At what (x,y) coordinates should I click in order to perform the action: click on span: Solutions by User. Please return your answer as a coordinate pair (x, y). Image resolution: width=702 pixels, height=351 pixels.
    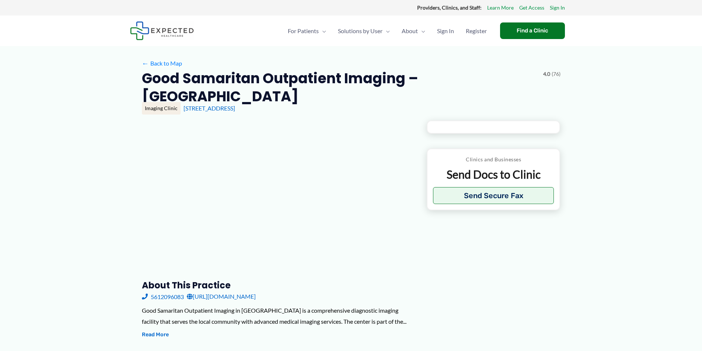
    Looking at the image, I should click on (360, 31).